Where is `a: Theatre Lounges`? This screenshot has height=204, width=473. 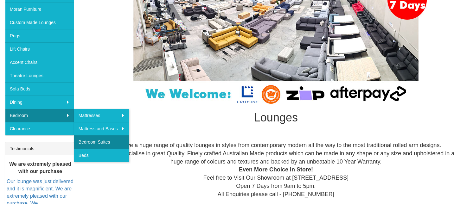 a: Theatre Lounges is located at coordinates (39, 76).